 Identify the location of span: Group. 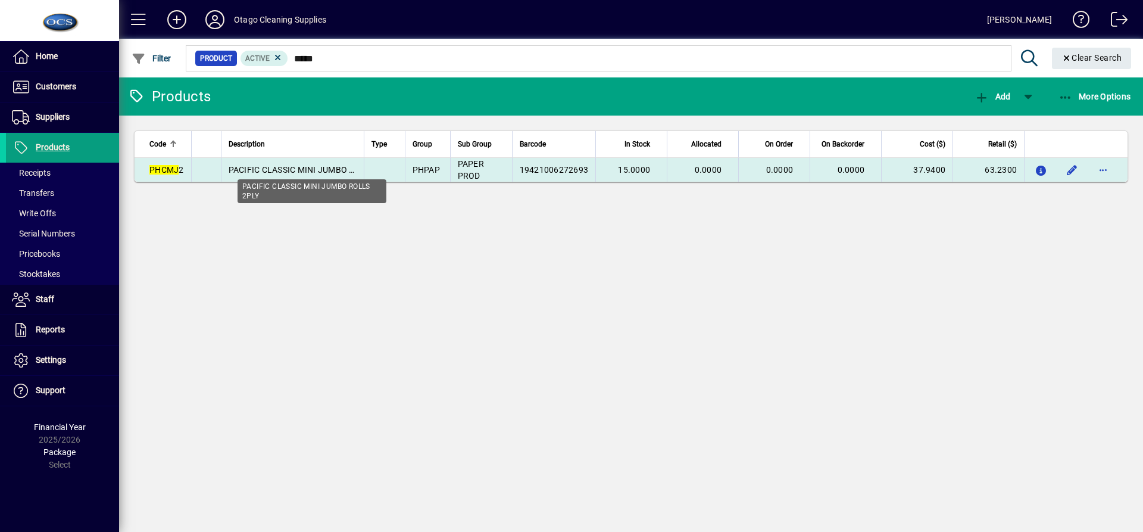
(422, 144).